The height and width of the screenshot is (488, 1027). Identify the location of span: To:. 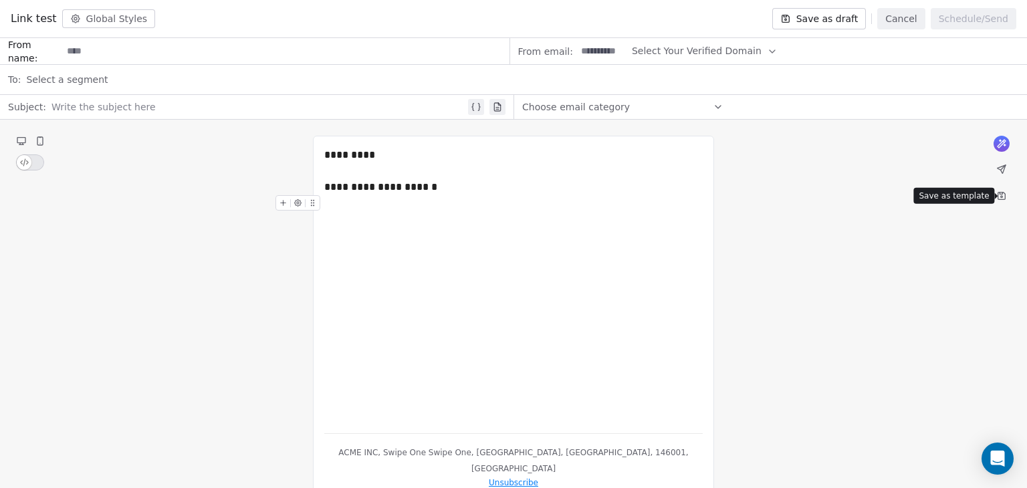
(14, 80).